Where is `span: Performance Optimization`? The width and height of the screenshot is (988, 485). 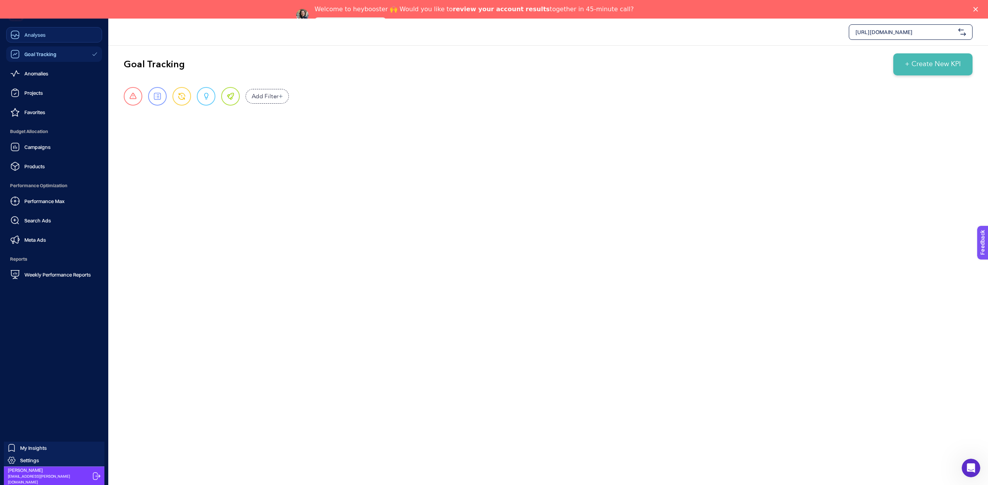
span: Performance Optimization is located at coordinates (54, 186).